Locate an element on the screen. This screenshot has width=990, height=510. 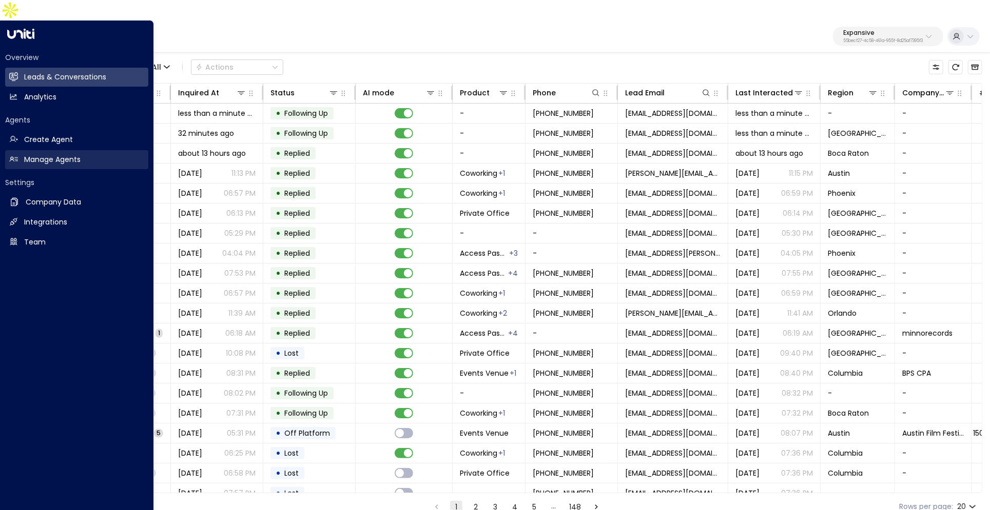
span: felicianreid@icloud.com is located at coordinates (673, 474).